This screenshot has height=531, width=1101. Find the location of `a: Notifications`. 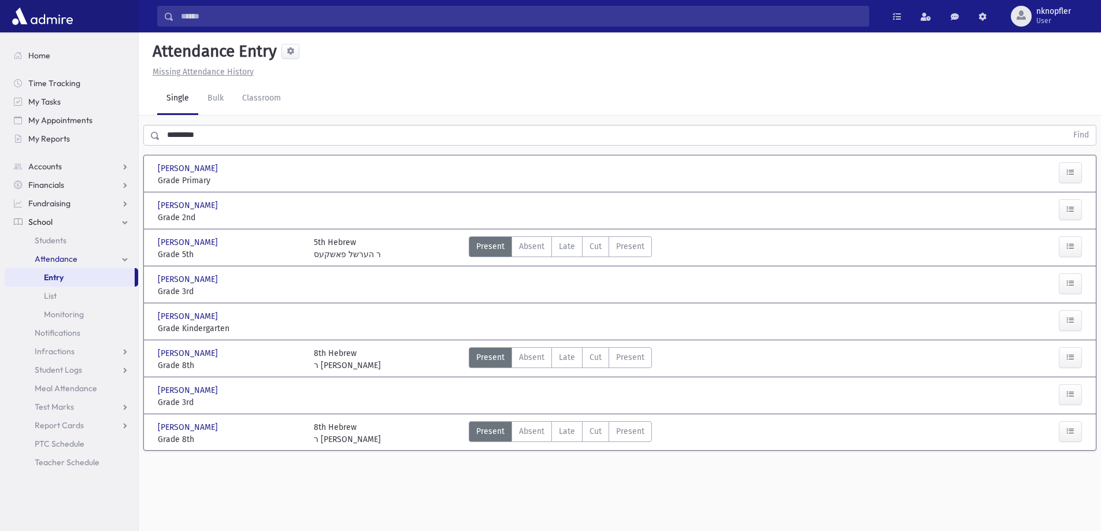

a: Notifications is located at coordinates (71, 333).